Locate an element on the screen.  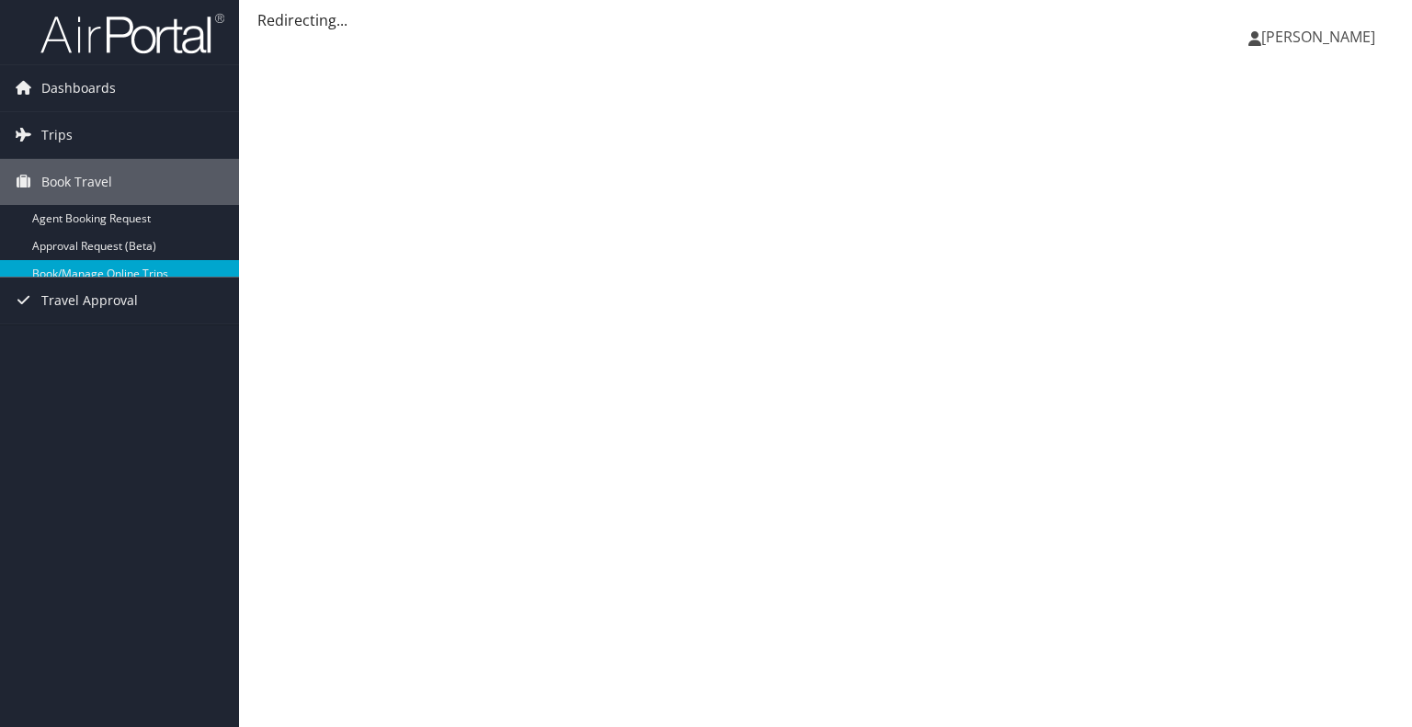
img: airportal-logo.png is located at coordinates (132, 33).